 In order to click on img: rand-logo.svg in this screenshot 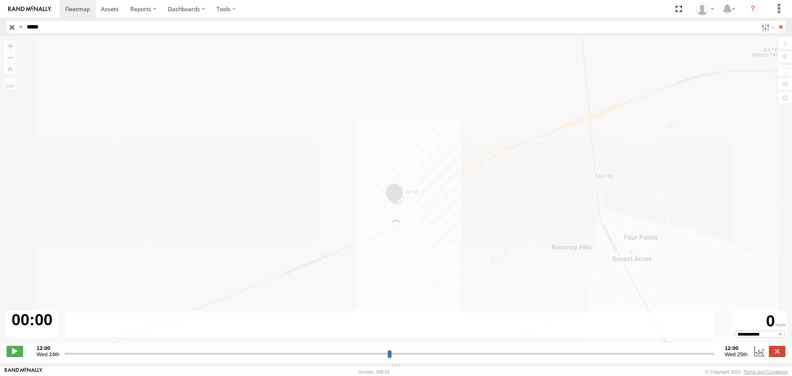, I will do `click(30, 9)`.